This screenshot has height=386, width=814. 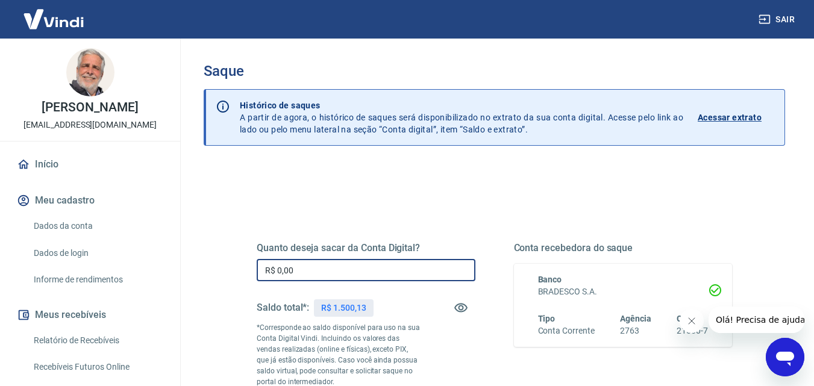 I want to click on span: Banco, so click(x=550, y=280).